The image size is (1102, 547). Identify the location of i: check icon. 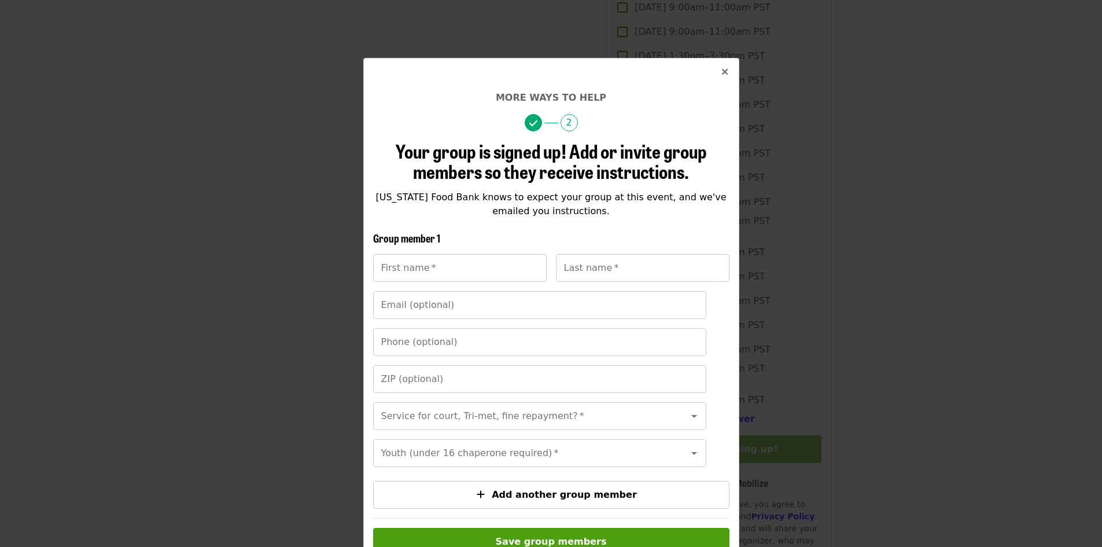
(533, 123).